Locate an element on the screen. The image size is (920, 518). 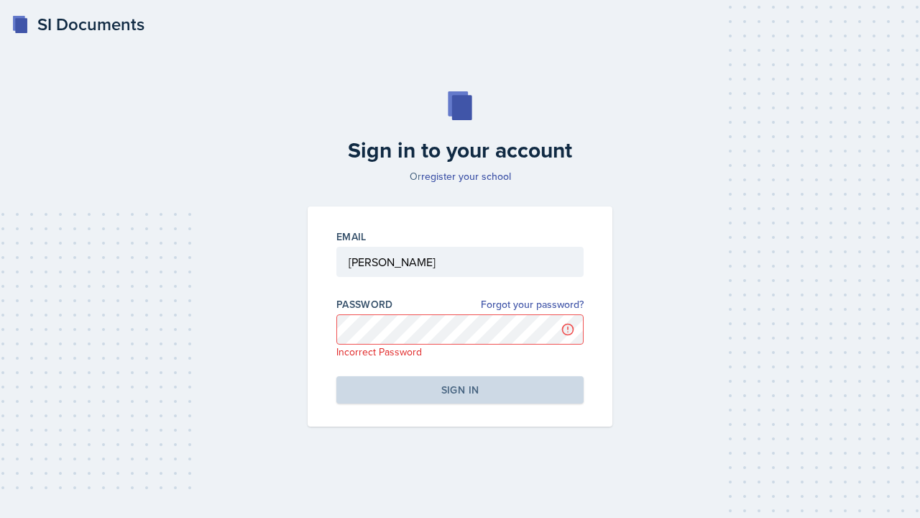
div: SI Documents is located at coordinates (78, 24).